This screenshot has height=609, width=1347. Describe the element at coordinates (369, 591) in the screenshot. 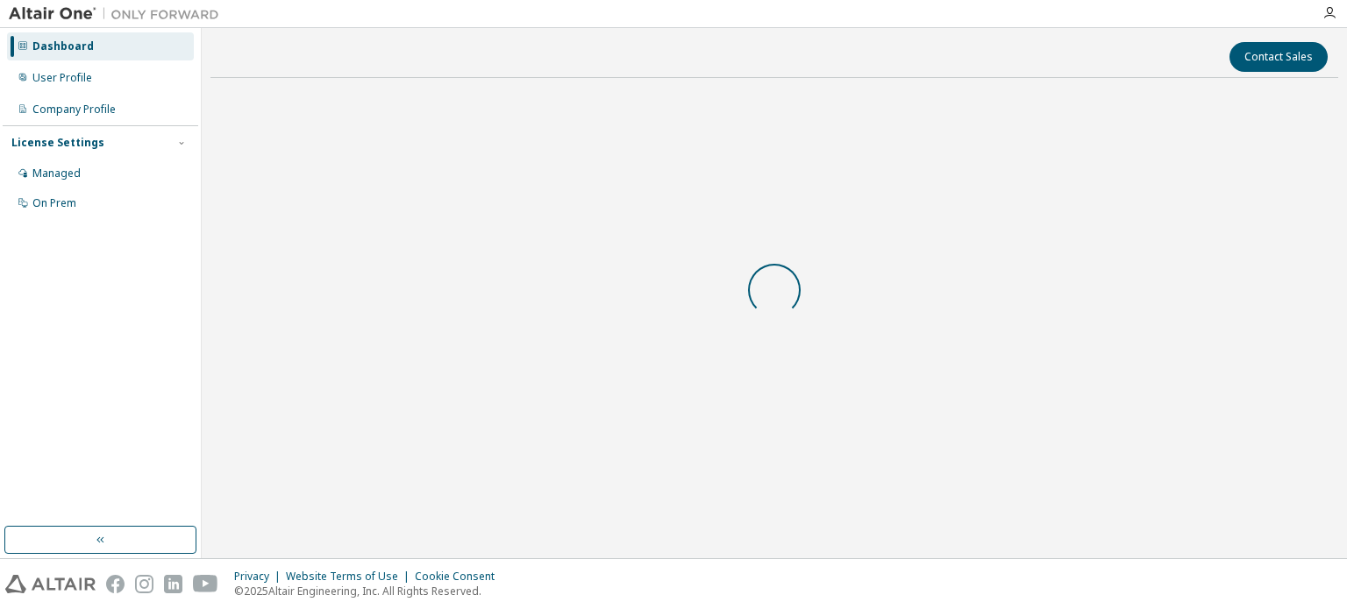

I see `p: © 2025 Altair Engineering, Inc. All Rights Reserved.` at that location.